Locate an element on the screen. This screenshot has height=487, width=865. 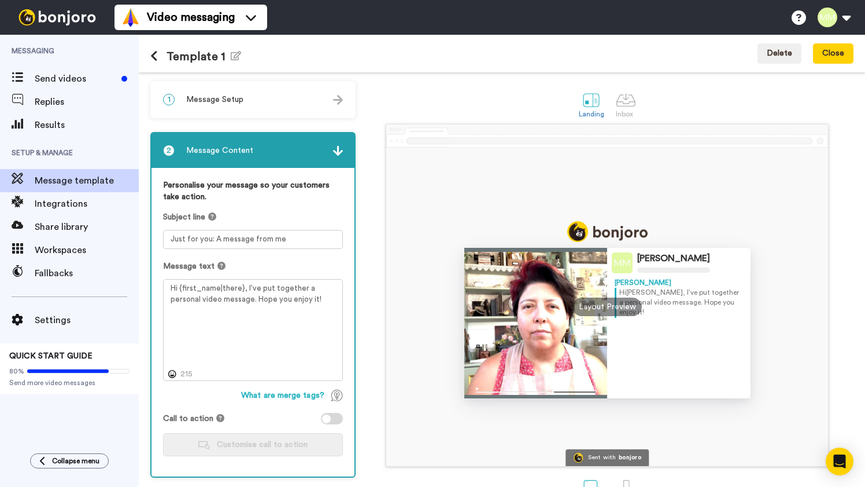
span: What are merge tags? is located at coordinates (283, 395).